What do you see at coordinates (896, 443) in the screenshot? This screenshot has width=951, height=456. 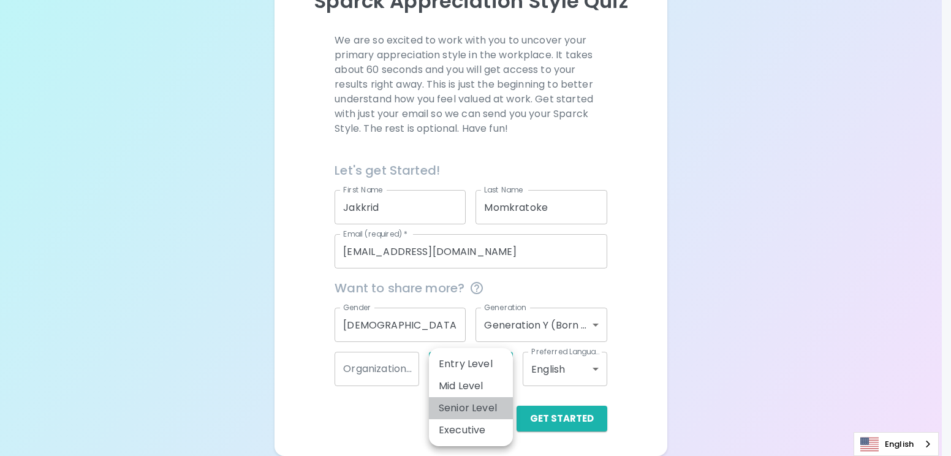 I see `a: English` at bounding box center [896, 443].